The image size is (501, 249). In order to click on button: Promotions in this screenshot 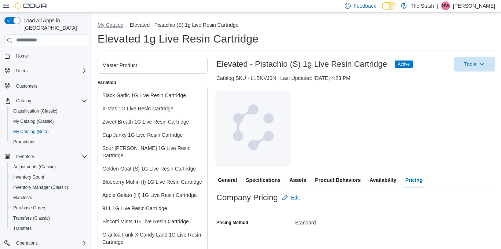, I will do `click(49, 142)`.